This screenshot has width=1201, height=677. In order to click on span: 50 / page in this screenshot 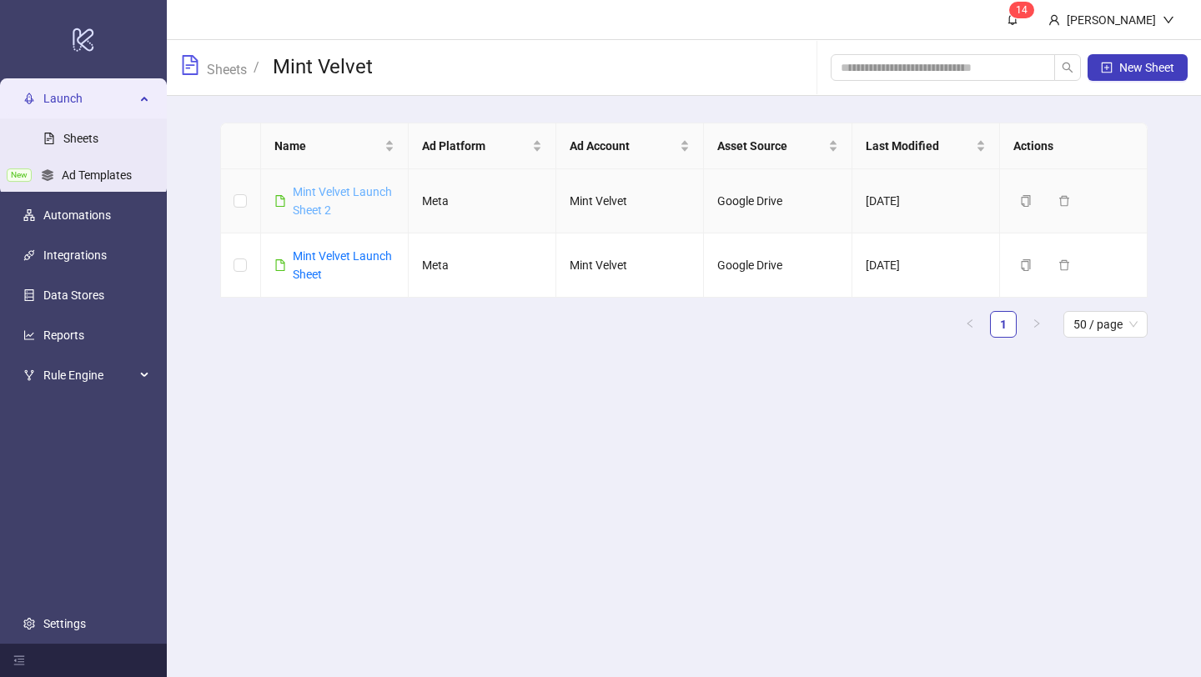, I will do `click(1105, 324)`.